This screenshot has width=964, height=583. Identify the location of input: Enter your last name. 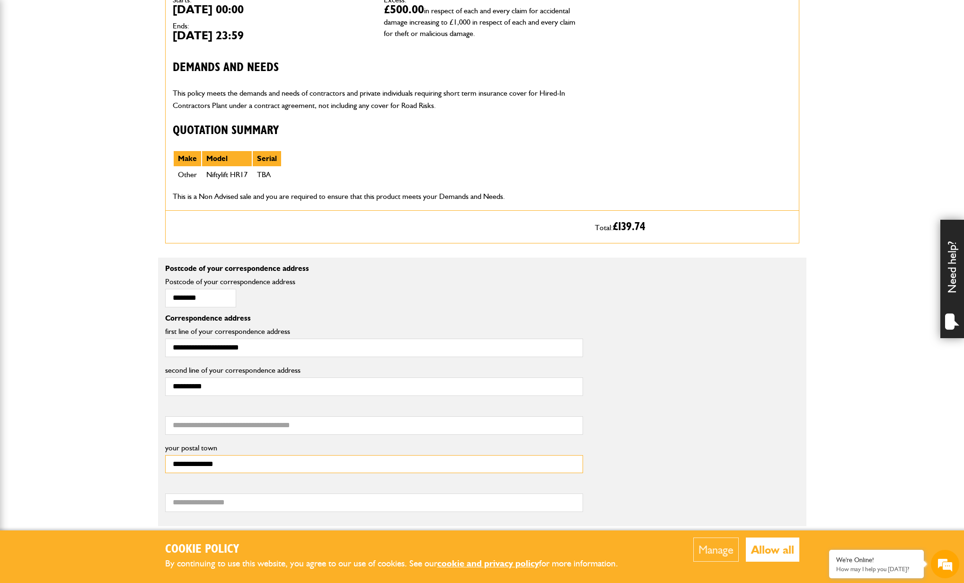
(92, 98).